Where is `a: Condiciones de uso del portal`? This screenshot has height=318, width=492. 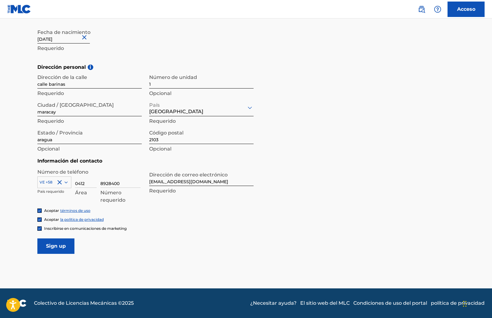
a: Condiciones de uso del portal is located at coordinates (390, 303).